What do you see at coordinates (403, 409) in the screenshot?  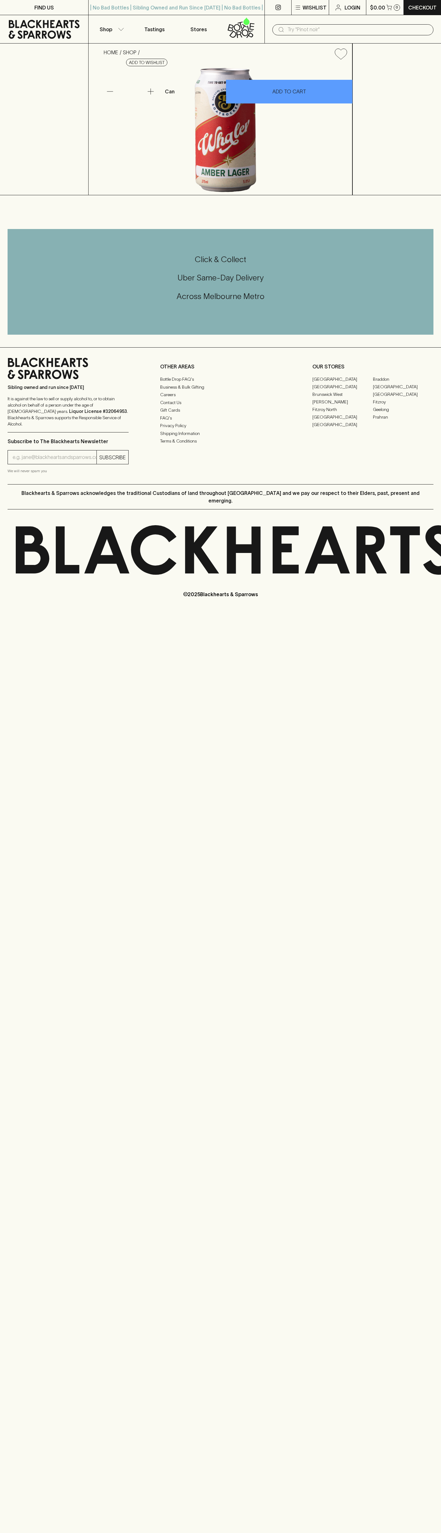 I see `a: Geelong` at bounding box center [403, 409].